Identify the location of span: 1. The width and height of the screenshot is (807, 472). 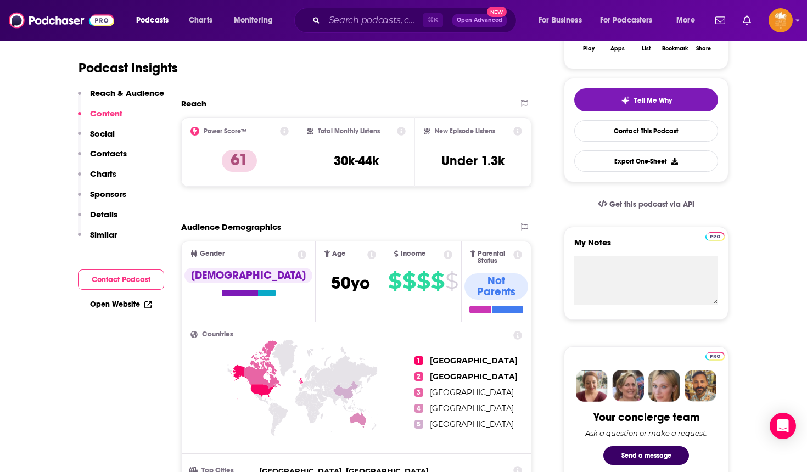
(419, 361).